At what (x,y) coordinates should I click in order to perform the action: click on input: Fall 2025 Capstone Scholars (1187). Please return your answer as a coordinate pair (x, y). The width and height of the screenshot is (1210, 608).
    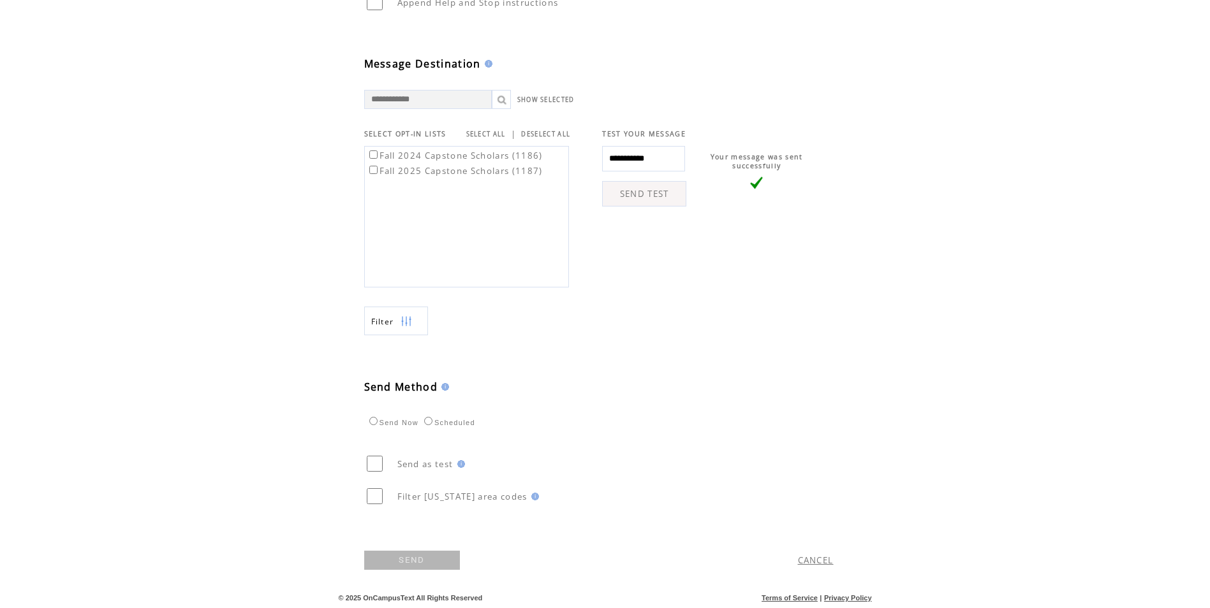
    Looking at the image, I should click on (373, 170).